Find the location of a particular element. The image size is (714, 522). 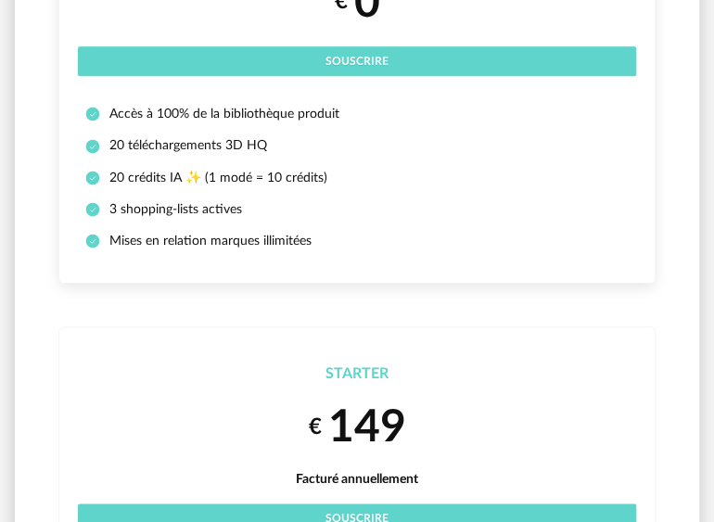

span: 149 is located at coordinates (367, 427).